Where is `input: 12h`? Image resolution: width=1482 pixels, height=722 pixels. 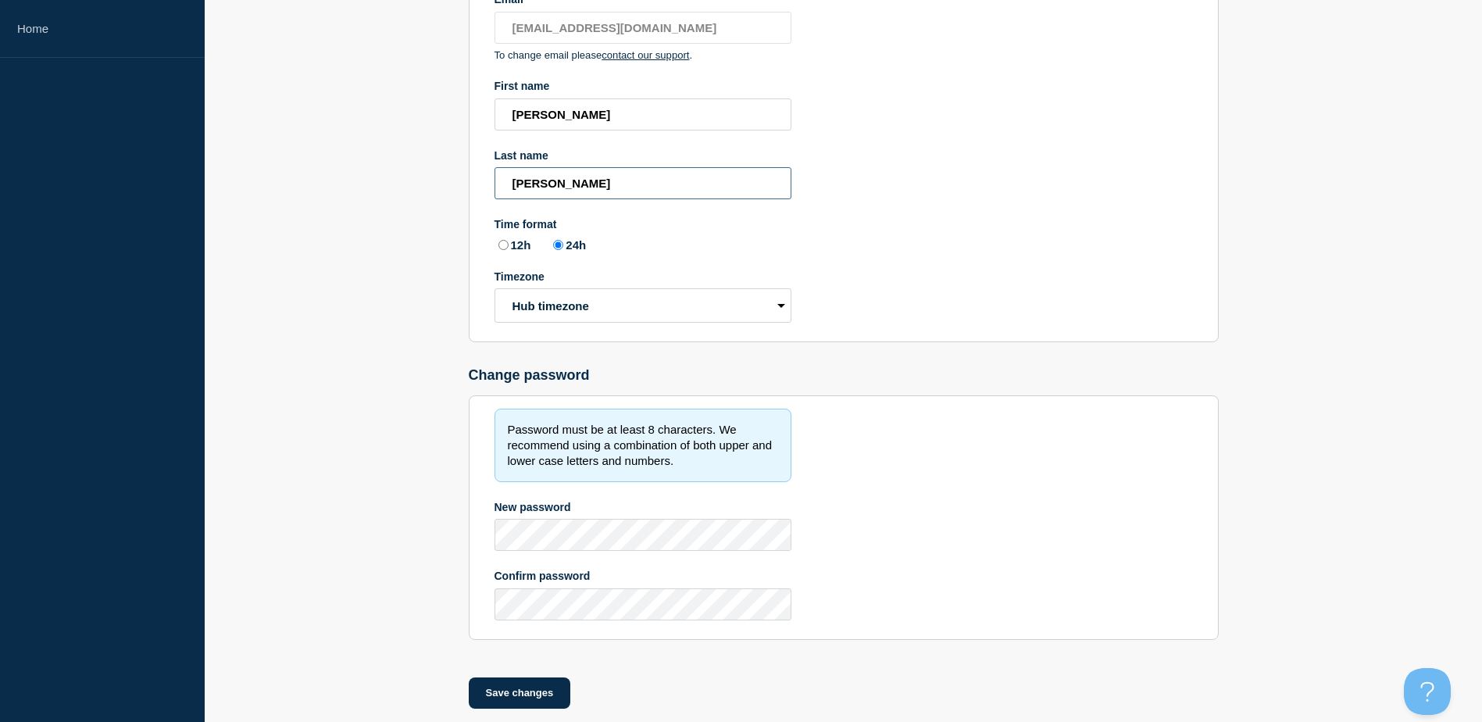
input: 12h is located at coordinates (503, 244).